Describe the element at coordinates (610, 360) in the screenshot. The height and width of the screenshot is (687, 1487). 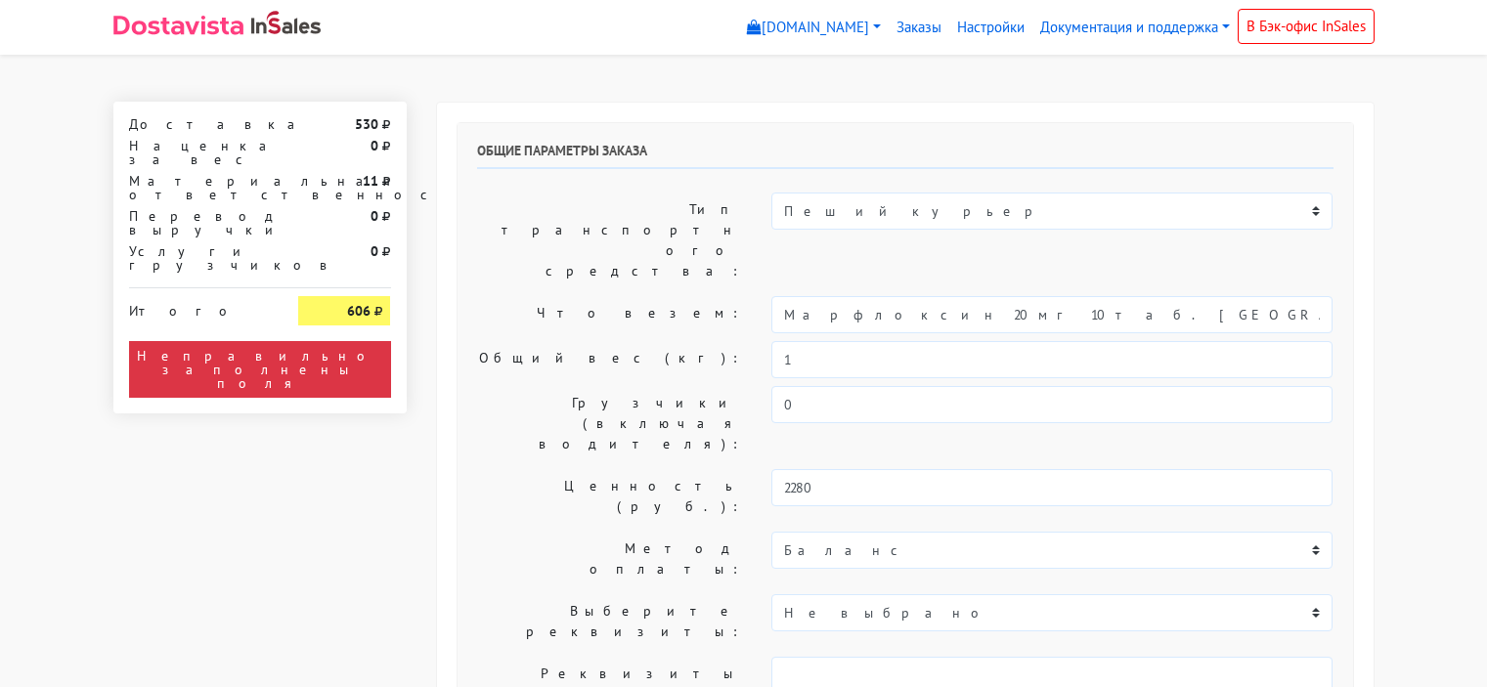
I see `label: Общий вес (кг):` at that location.